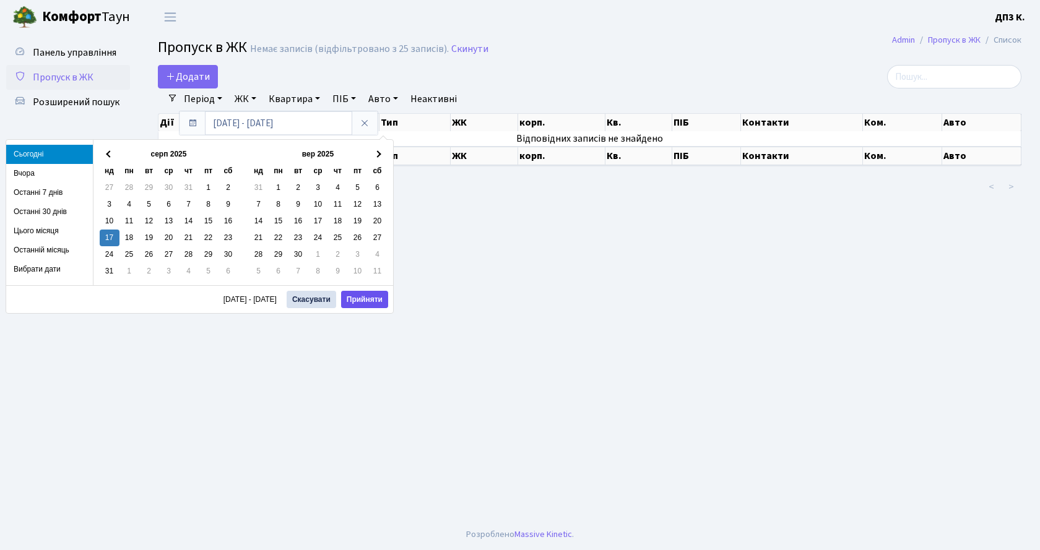 Image resolution: width=1040 pixels, height=550 pixels. Describe the element at coordinates (956, 40) in the screenshot. I see `nav: breadcrumb` at that location.